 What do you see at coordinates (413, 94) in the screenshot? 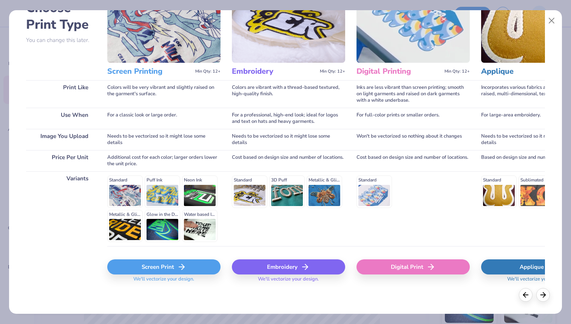
I see `div: Inks are less vibrant than screen printing; smooth on light garments and raised on dark garments ...` at bounding box center [413, 94].